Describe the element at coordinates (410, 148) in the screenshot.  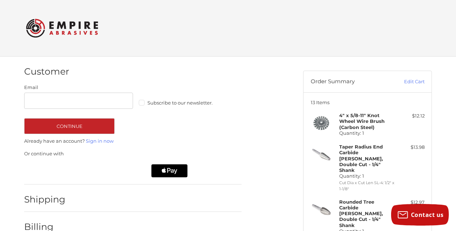
I see `div: $13.98` at that location.